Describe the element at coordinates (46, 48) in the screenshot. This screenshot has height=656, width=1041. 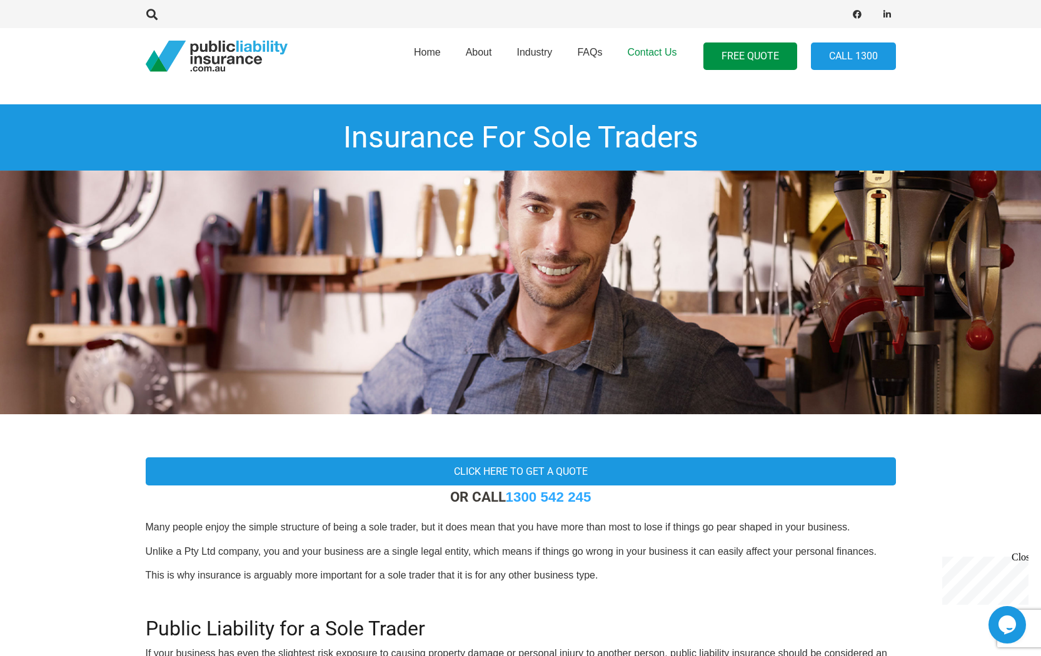
I see `div: Chat live with an agent now!Close` at that location.